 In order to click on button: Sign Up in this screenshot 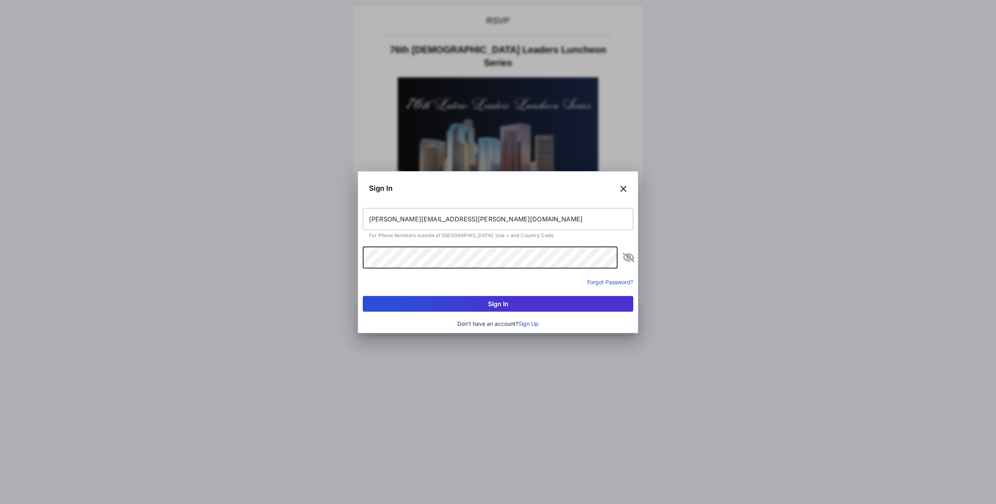, I will do `click(528, 324)`.